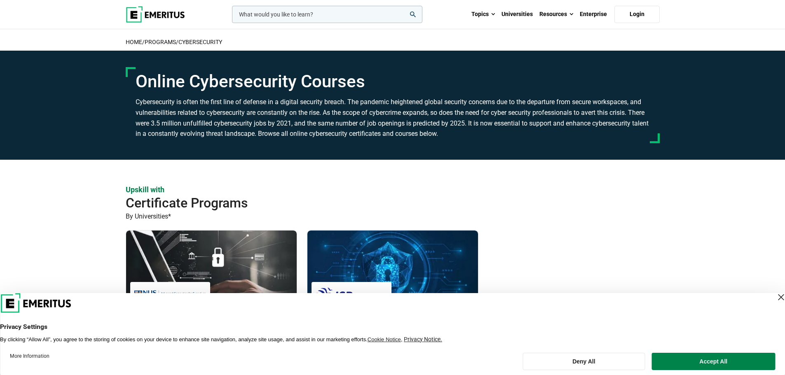 The width and height of the screenshot is (785, 375). Describe the element at coordinates (637, 14) in the screenshot. I see `a: Login` at that location.